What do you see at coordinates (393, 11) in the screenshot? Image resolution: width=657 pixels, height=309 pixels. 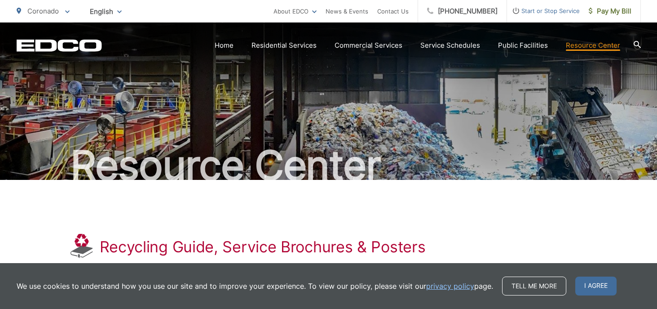 I see `a: Contact Us` at bounding box center [393, 11].